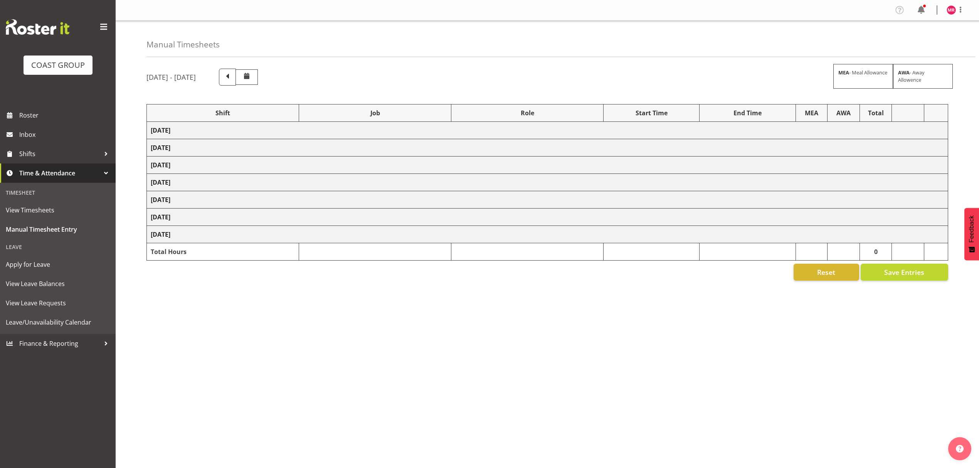 This screenshot has height=468, width=979. What do you see at coordinates (58, 210) in the screenshot?
I see `a: View Timesheets` at bounding box center [58, 210].